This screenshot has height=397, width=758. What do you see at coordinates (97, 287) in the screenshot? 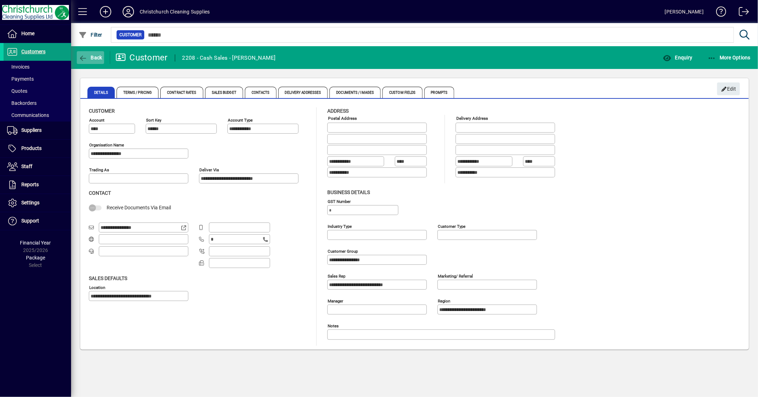
I see `mat-label: Location` at bounding box center [97, 287].